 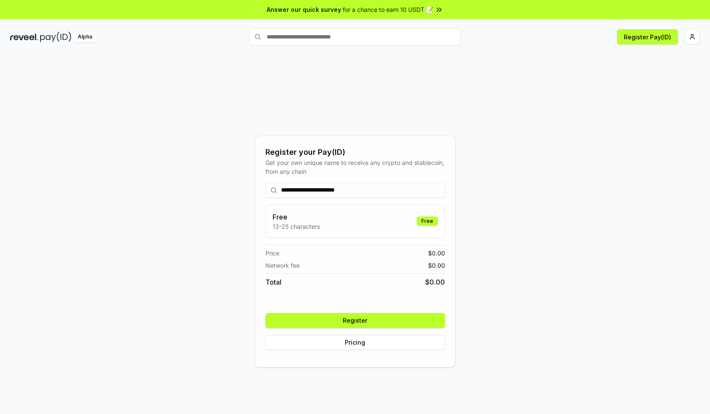 I want to click on button: Register, so click(x=355, y=320).